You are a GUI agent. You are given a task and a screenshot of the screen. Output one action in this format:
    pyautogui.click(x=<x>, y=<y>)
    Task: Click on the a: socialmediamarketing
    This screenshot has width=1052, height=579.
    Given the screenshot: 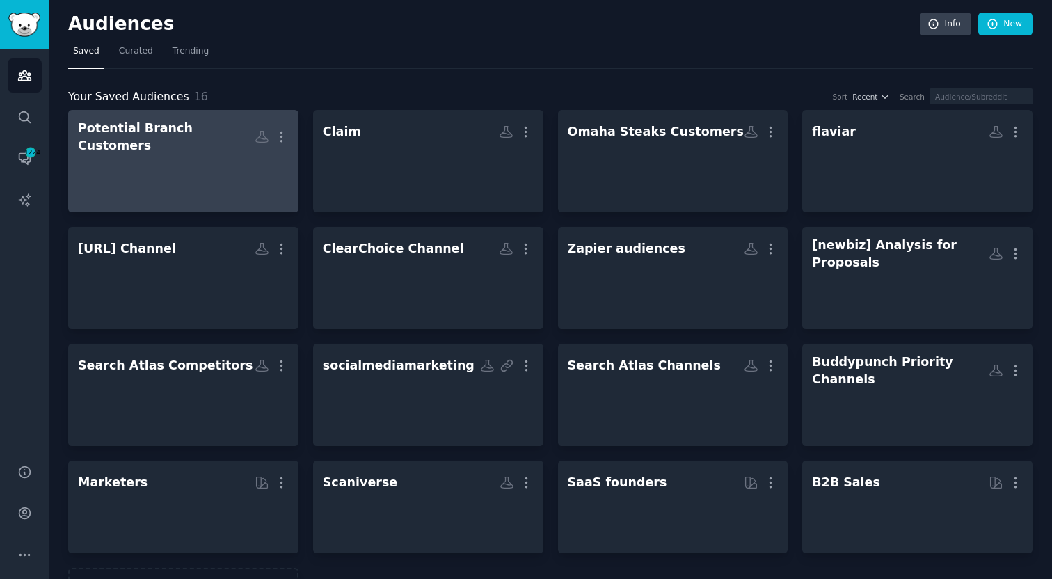 What is the action you would take?
    pyautogui.click(x=428, y=395)
    